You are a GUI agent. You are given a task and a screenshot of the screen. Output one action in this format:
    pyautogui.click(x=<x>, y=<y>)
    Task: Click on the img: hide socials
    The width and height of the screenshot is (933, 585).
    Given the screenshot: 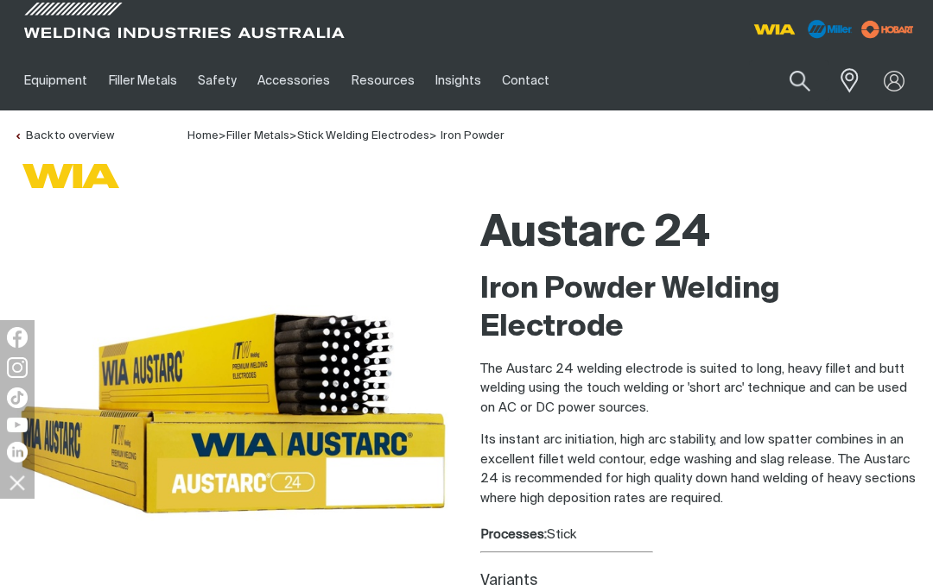 What is the action you would take?
    pyautogui.click(x=17, y=483)
    